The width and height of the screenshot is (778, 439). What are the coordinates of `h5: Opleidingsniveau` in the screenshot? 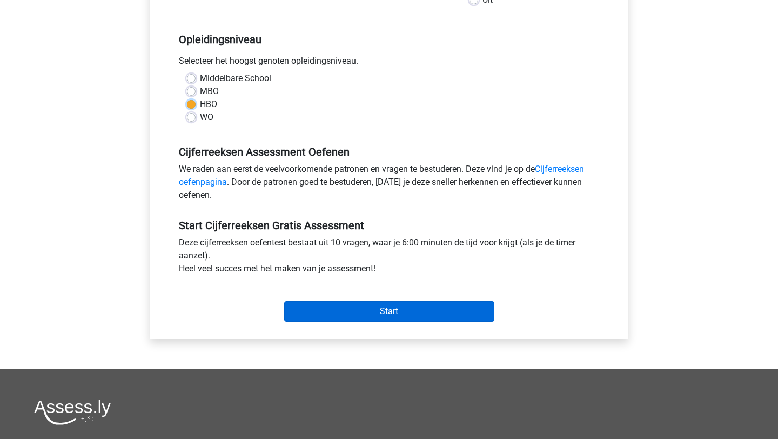 It's located at (389, 39).